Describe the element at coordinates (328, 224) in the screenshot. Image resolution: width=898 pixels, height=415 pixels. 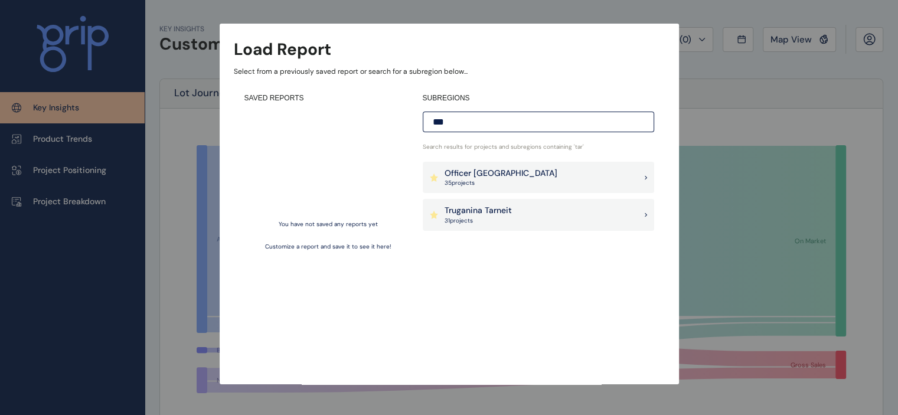
I see `p: You have not saved any reports yet` at that location.